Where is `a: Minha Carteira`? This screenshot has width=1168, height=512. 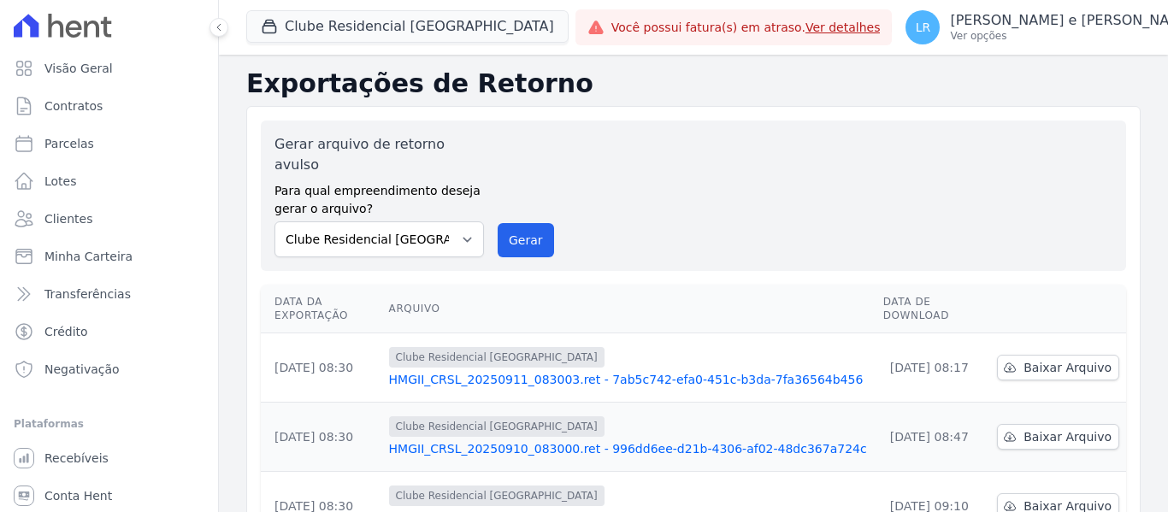 a: Minha Carteira is located at coordinates (109, 256).